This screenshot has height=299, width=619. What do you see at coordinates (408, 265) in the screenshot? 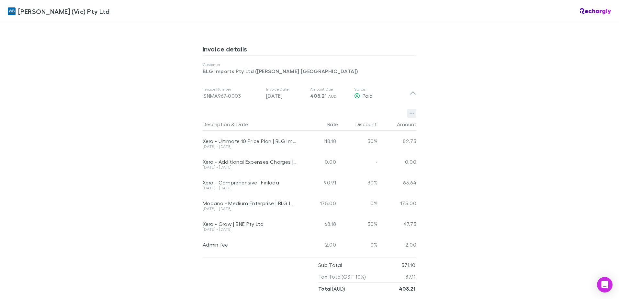
I see `p: 371.10` at bounding box center [408, 265].